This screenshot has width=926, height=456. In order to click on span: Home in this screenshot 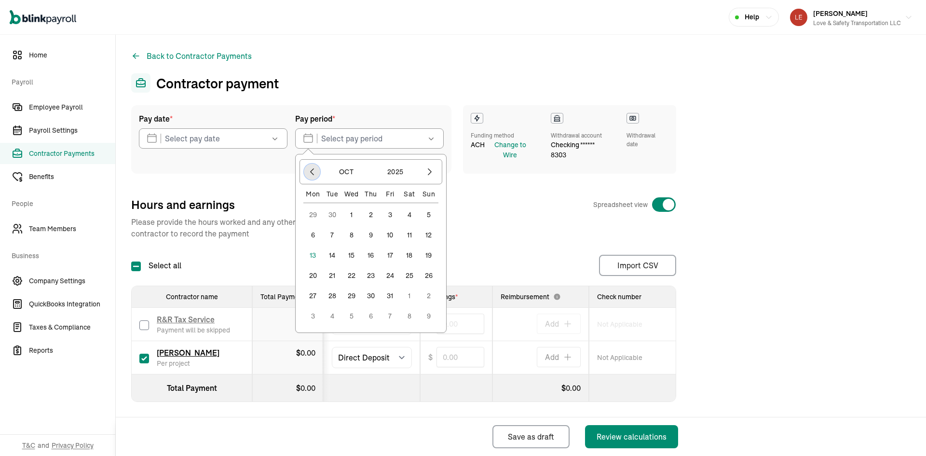, I will do `click(72, 55)`.